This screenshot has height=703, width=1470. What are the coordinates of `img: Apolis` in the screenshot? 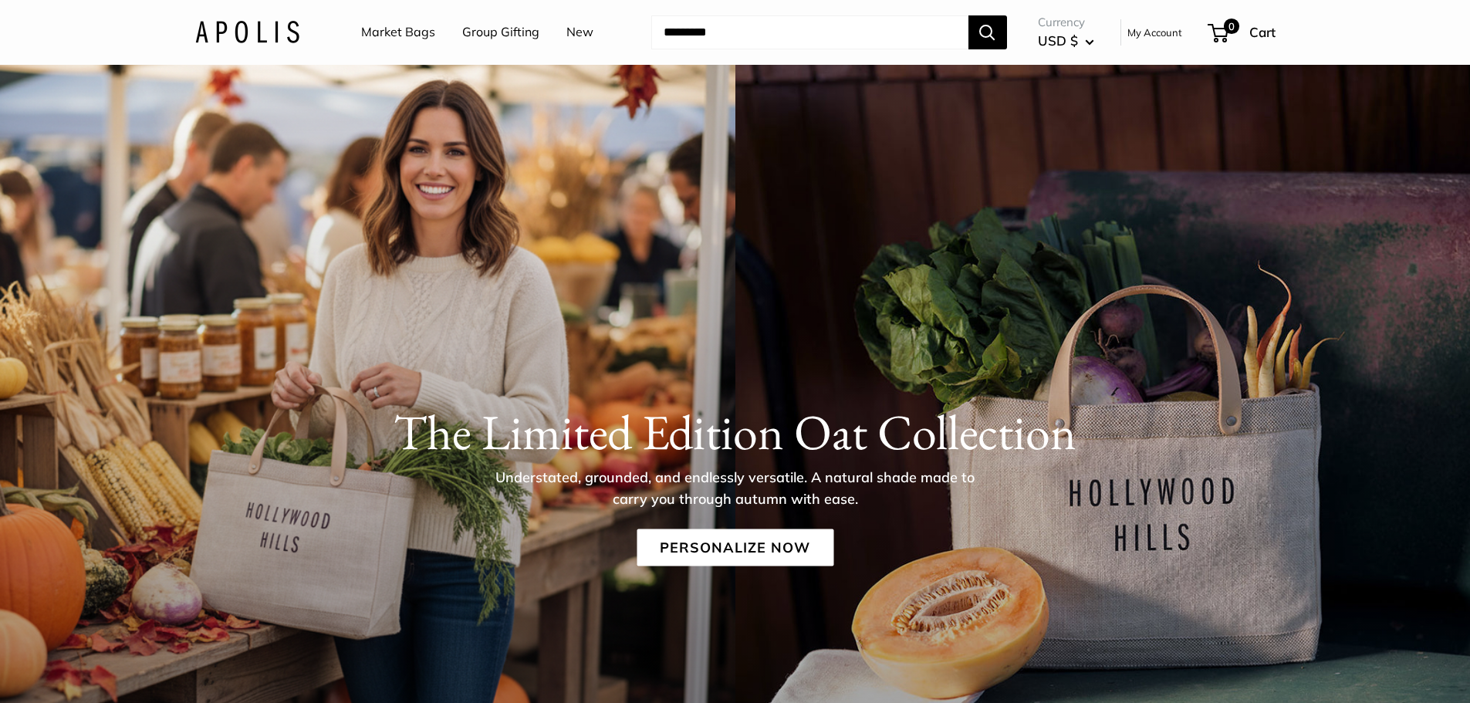 It's located at (247, 32).